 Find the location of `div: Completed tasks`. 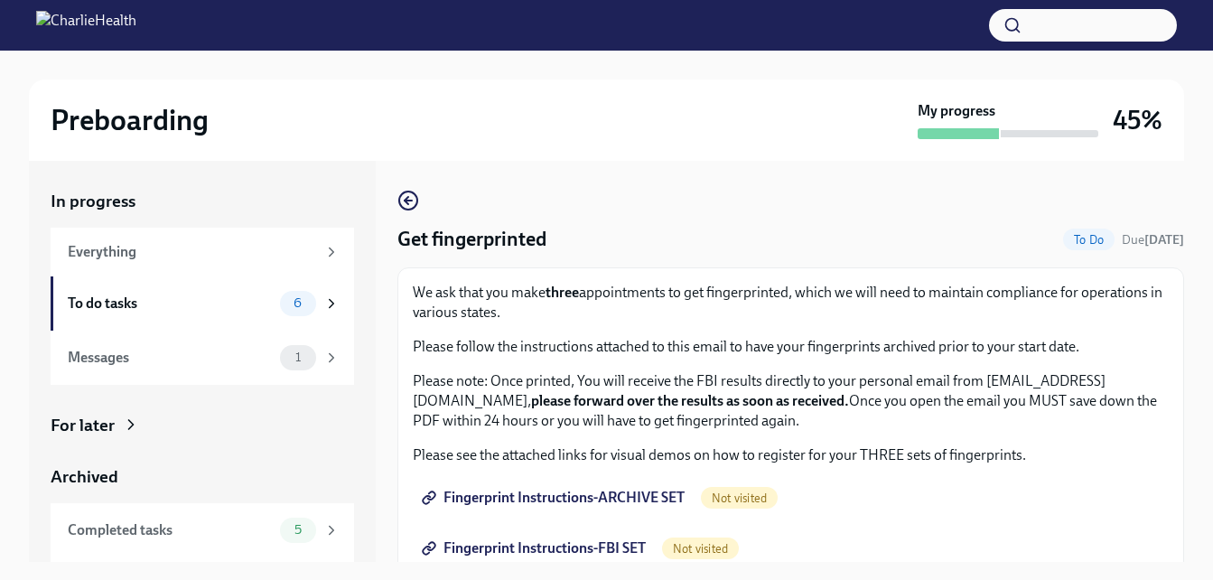

div: Completed tasks is located at coordinates (170, 530).